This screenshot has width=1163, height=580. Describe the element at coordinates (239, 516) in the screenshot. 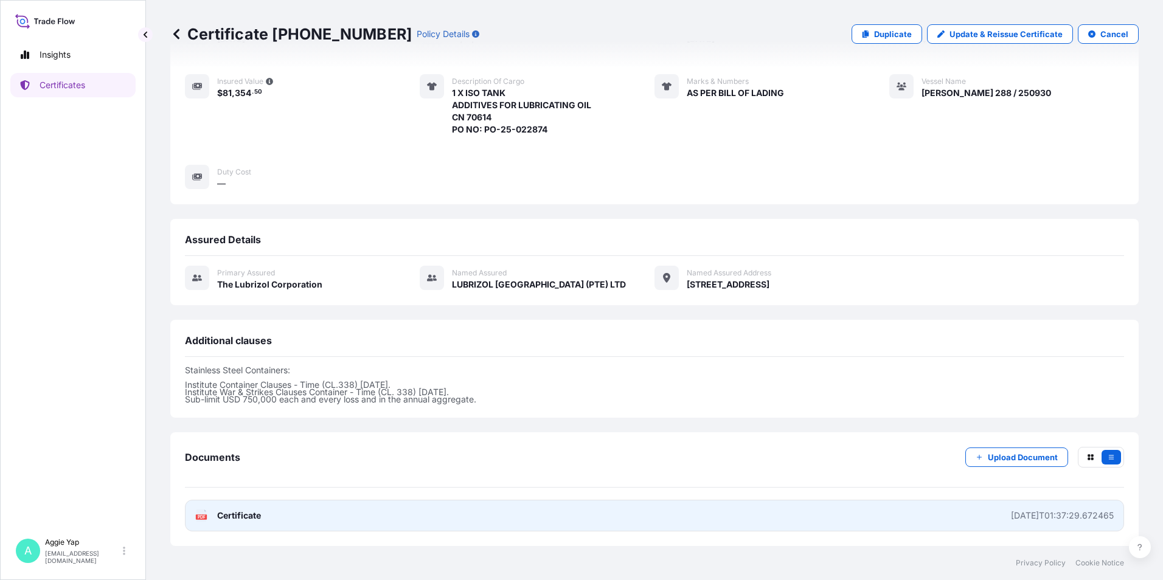

I see `span: Certificate` at that location.